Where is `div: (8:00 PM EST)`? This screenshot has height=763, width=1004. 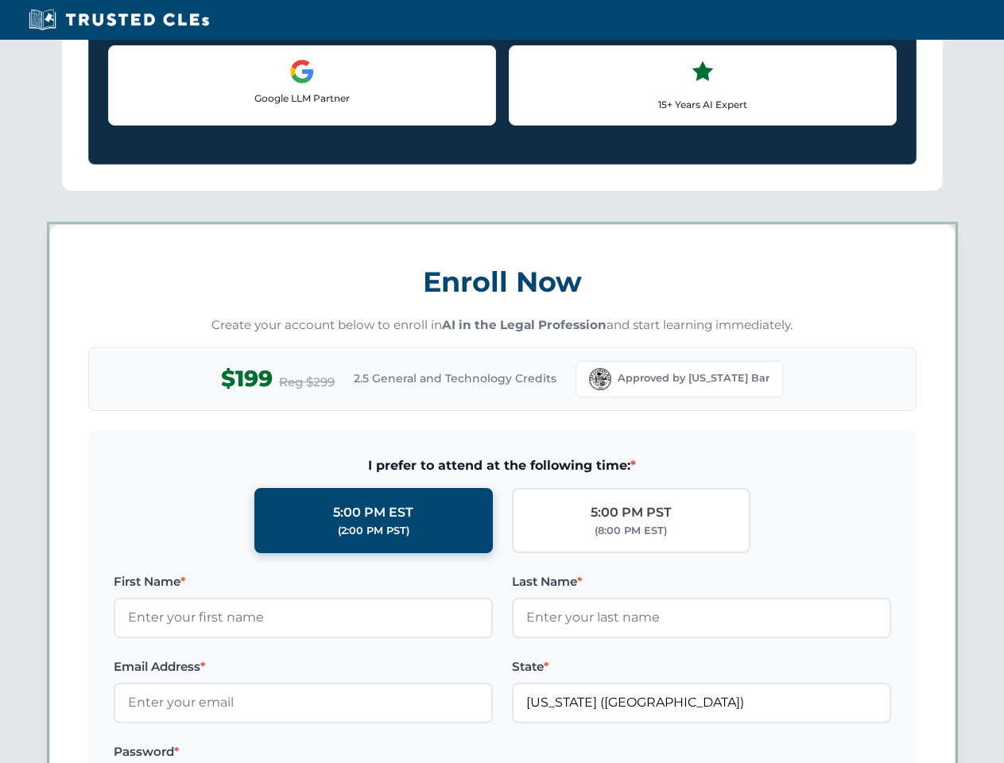 div: (8:00 PM EST) is located at coordinates (631, 531).